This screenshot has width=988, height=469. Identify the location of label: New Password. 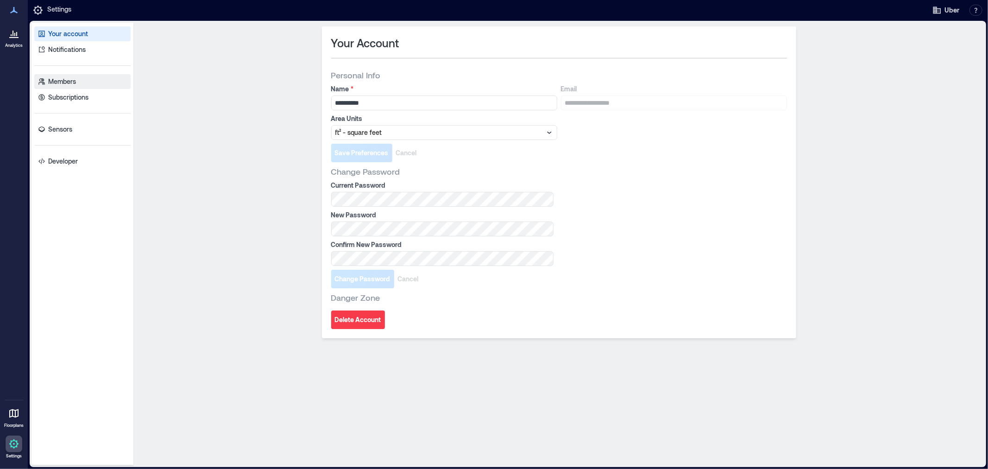
(442, 215).